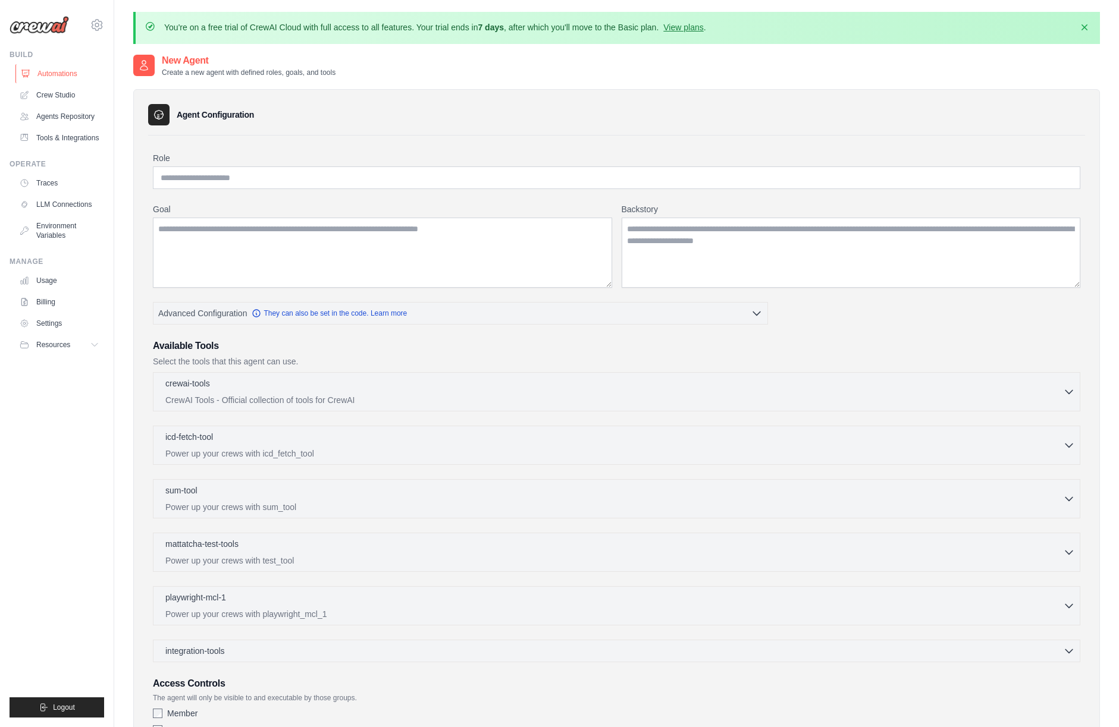  Describe the element at coordinates (59, 95) in the screenshot. I see `a: Crew Studio` at that location.